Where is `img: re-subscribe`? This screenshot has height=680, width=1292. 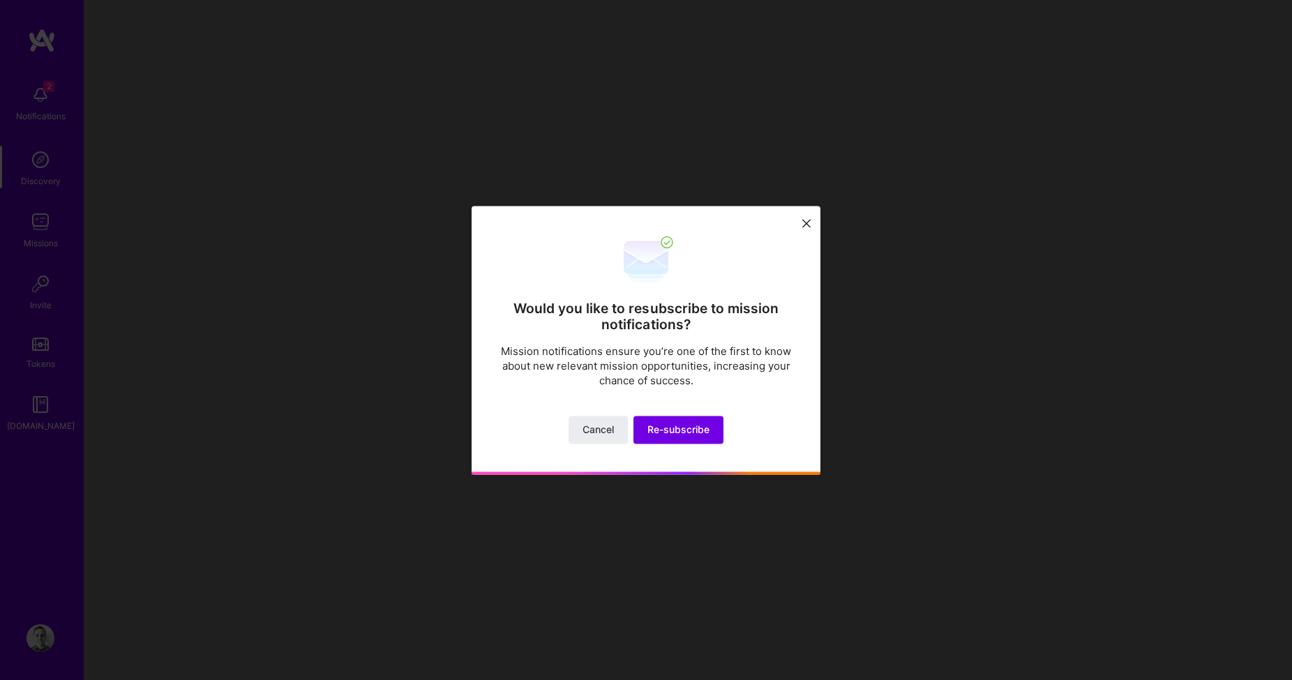 img: re-subscribe is located at coordinates (646, 262).